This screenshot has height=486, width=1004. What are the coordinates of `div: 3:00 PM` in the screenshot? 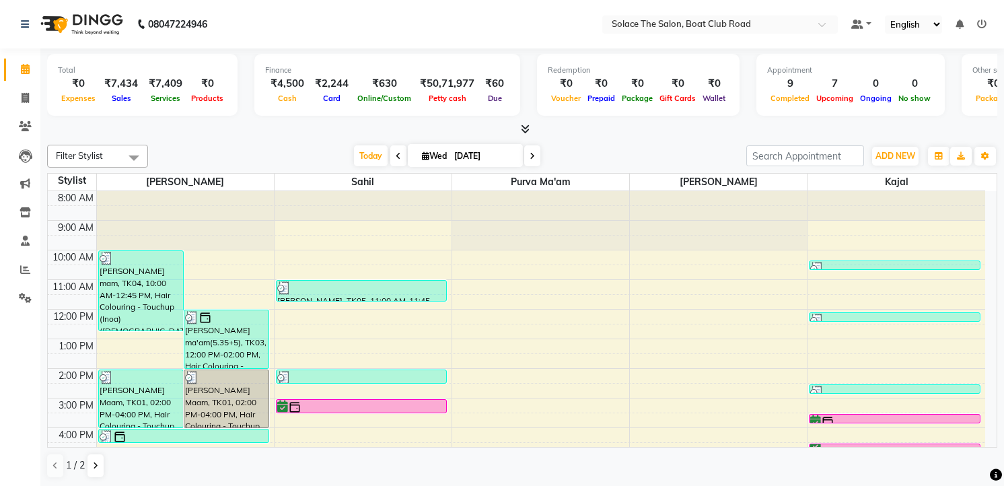 It's located at (76, 405).